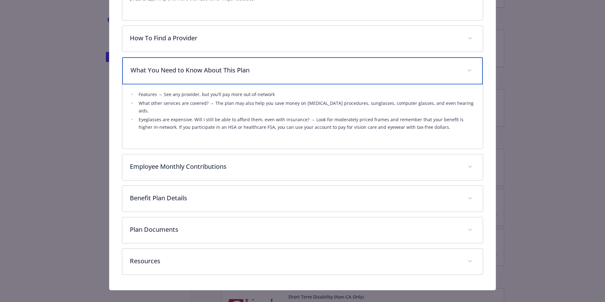  I want to click on p: What You Need to Know About This Plan, so click(295, 70).